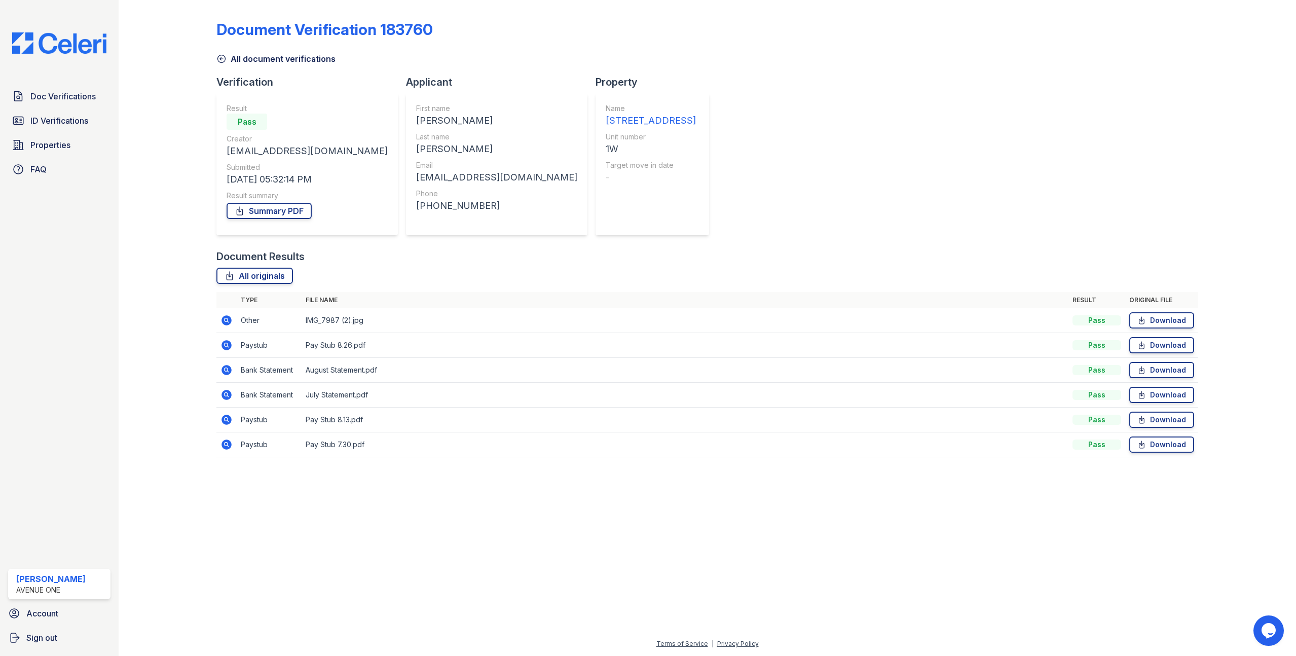  What do you see at coordinates (59, 121) in the screenshot?
I see `a: ID Verifications` at bounding box center [59, 121].